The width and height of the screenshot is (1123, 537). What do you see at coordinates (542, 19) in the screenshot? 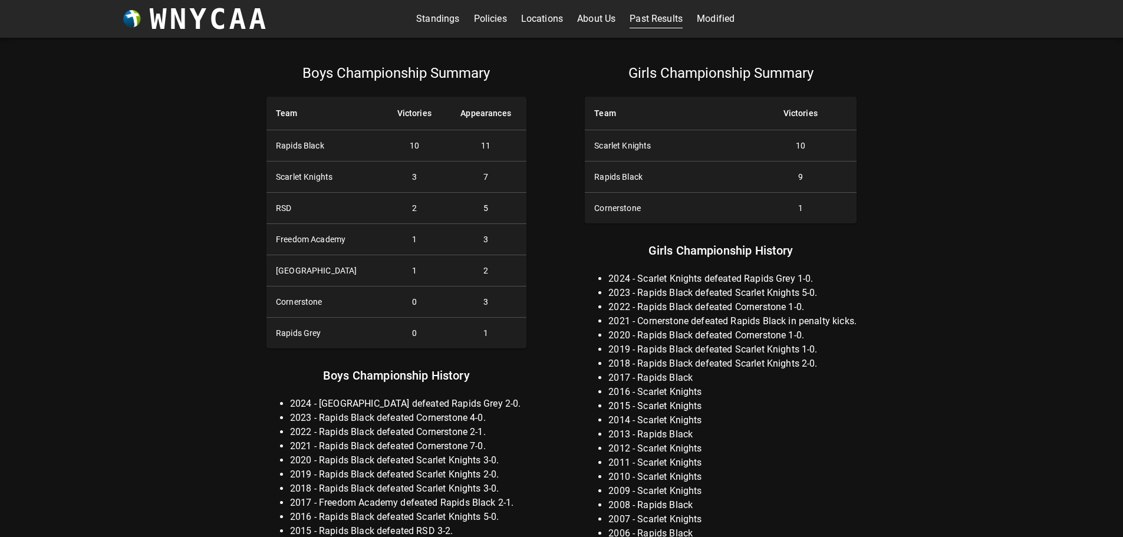
I see `a: Locations` at bounding box center [542, 19].